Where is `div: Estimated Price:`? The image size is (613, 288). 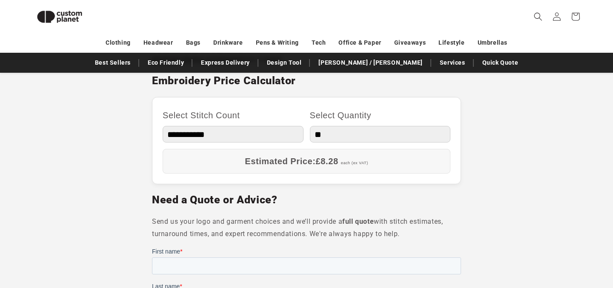 div: Estimated Price: is located at coordinates (306, 161).